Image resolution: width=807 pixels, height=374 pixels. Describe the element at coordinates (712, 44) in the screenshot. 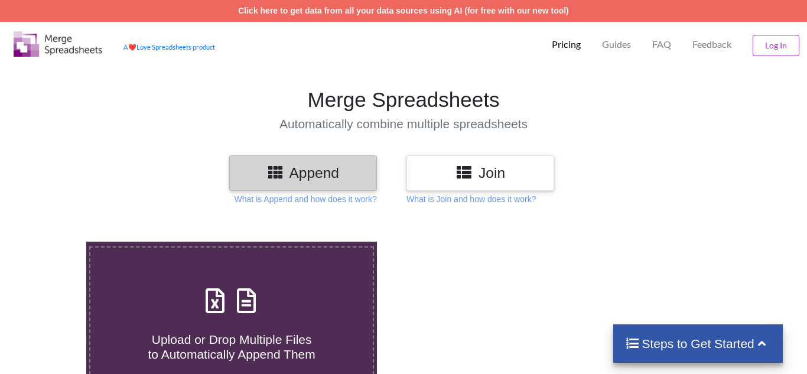

I see `span: Feedback` at that location.